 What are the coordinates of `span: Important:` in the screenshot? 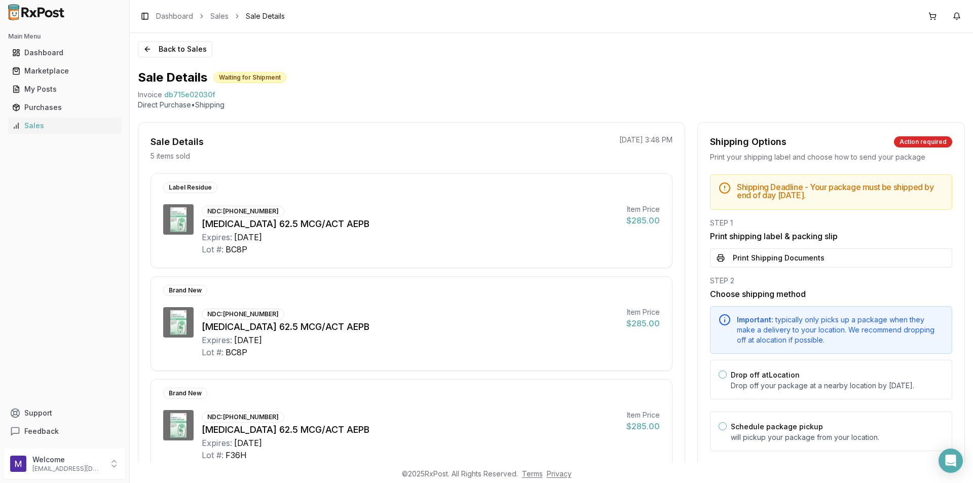 It's located at (755, 319).